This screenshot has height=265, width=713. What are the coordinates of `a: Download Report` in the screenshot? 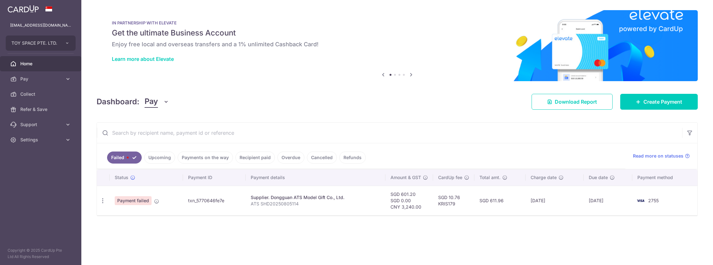 It's located at (572, 102).